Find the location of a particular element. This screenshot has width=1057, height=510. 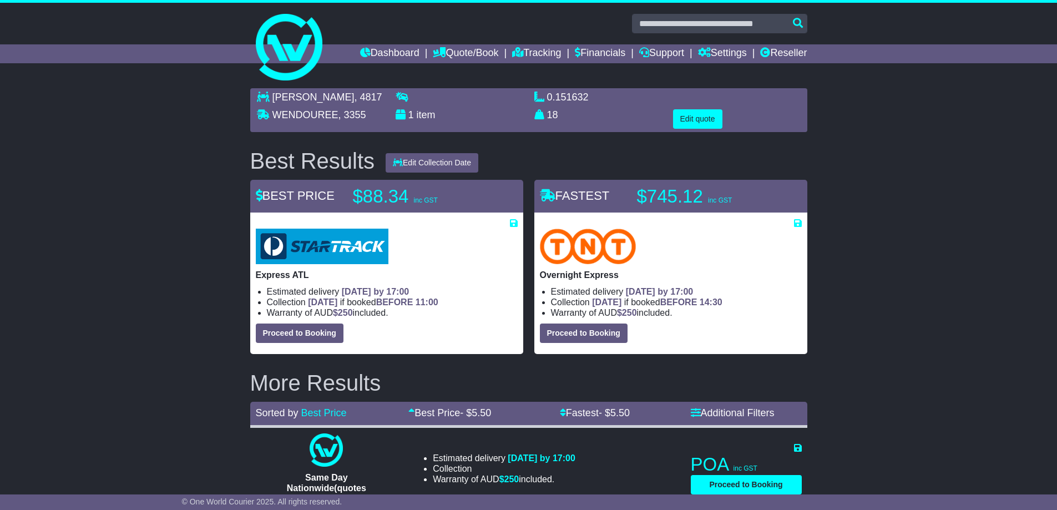

a: Financials is located at coordinates (600, 54).